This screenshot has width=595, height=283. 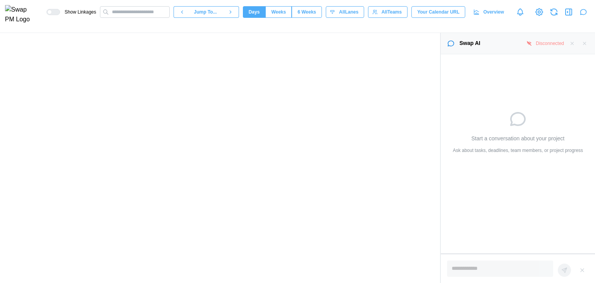 I want to click on button: AllTeams, so click(x=388, y=12).